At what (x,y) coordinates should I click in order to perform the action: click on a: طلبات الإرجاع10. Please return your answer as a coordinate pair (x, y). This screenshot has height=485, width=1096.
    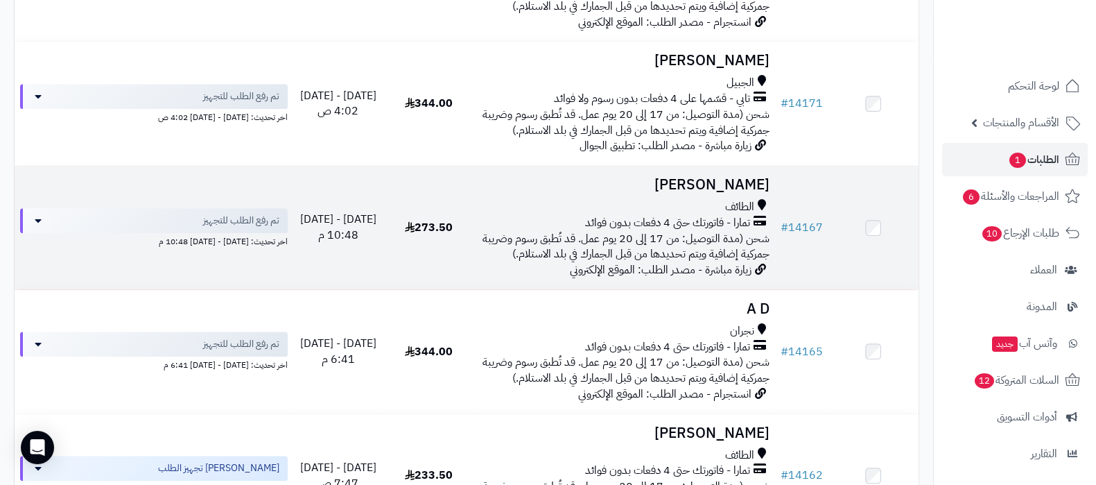
    Looking at the image, I should click on (1015, 233).